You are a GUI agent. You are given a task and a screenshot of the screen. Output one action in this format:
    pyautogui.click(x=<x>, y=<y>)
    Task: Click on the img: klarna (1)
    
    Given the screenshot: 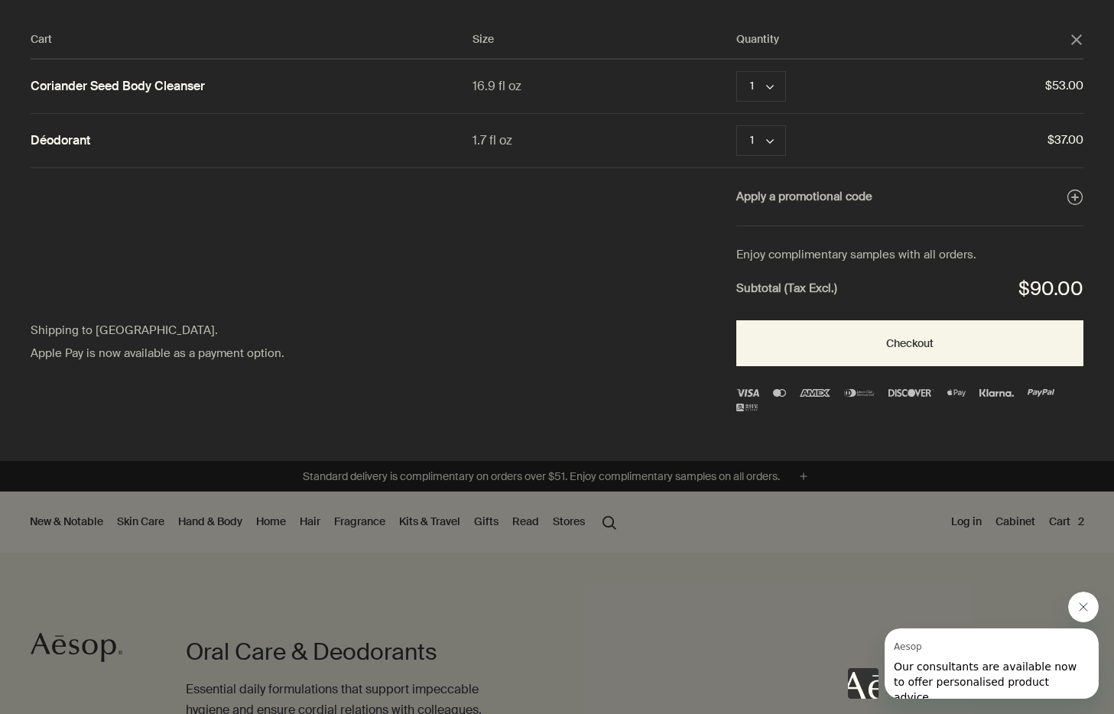 What is the action you would take?
    pyautogui.click(x=996, y=393)
    